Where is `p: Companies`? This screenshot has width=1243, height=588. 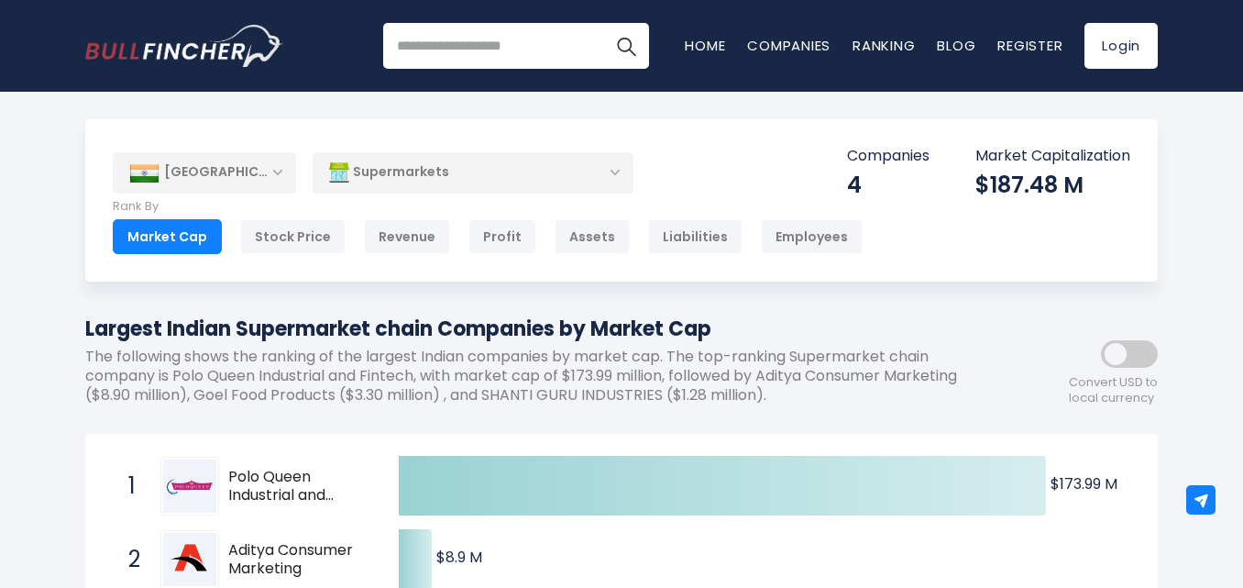 p: Companies is located at coordinates (888, 156).